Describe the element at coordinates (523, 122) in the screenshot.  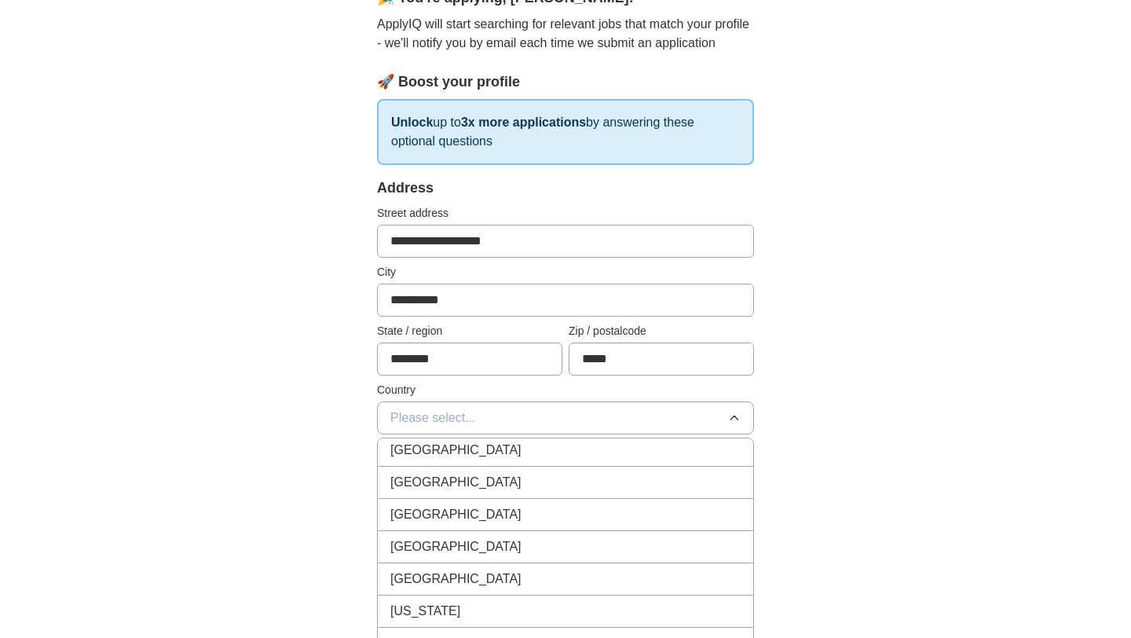
I see `strong: 3x more applications` at that location.